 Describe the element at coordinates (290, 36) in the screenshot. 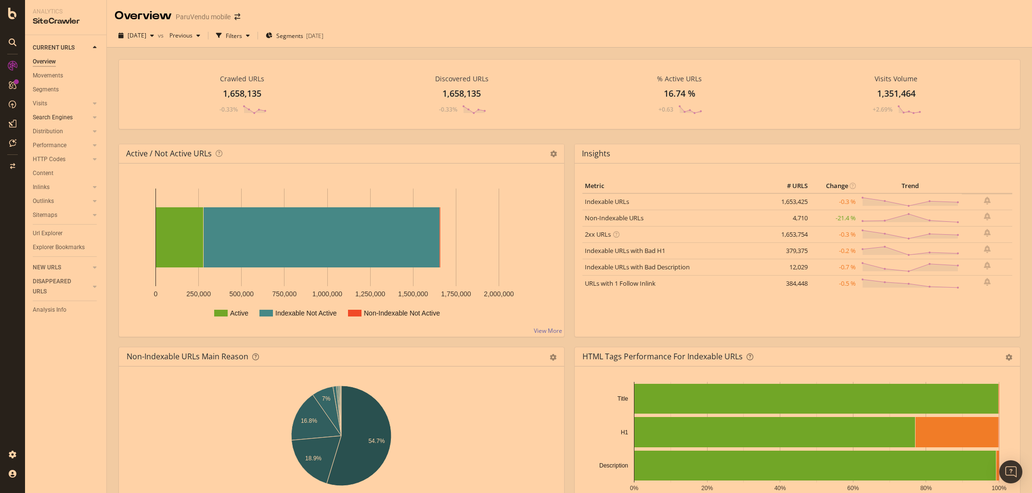

I see `span: Segments` at that location.